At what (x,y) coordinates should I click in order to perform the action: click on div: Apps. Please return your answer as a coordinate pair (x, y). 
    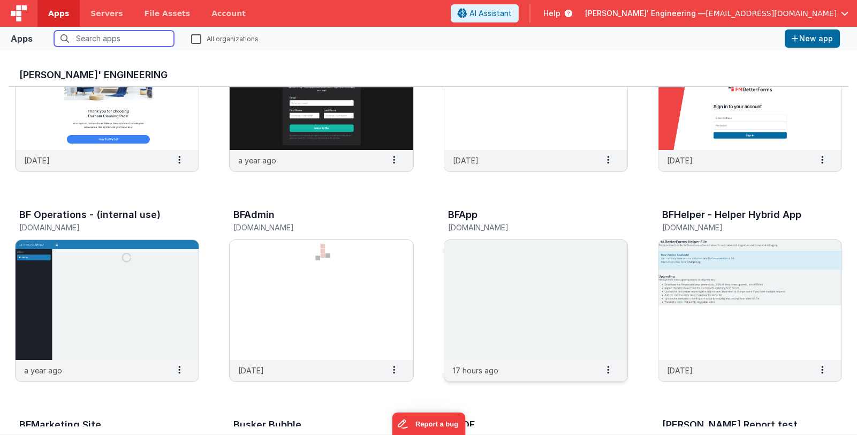
    Looking at the image, I should click on (21, 39).